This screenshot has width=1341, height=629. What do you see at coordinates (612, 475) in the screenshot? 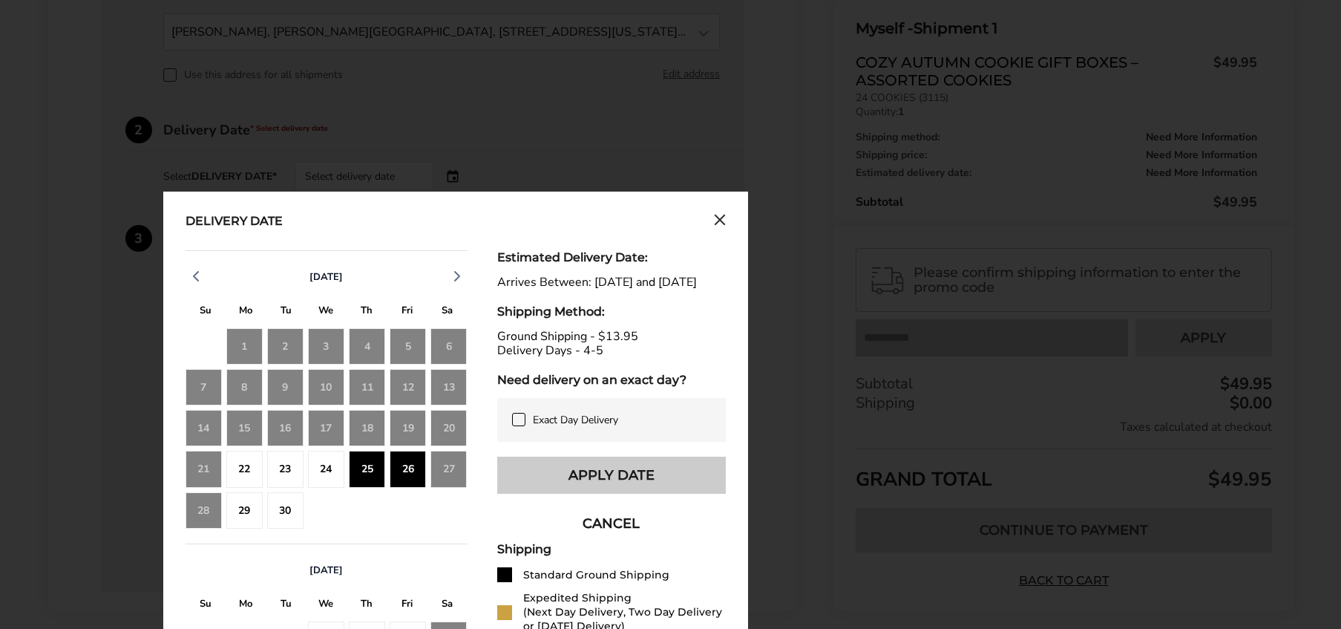
I see `button: Apply Date` at bounding box center [612, 475].